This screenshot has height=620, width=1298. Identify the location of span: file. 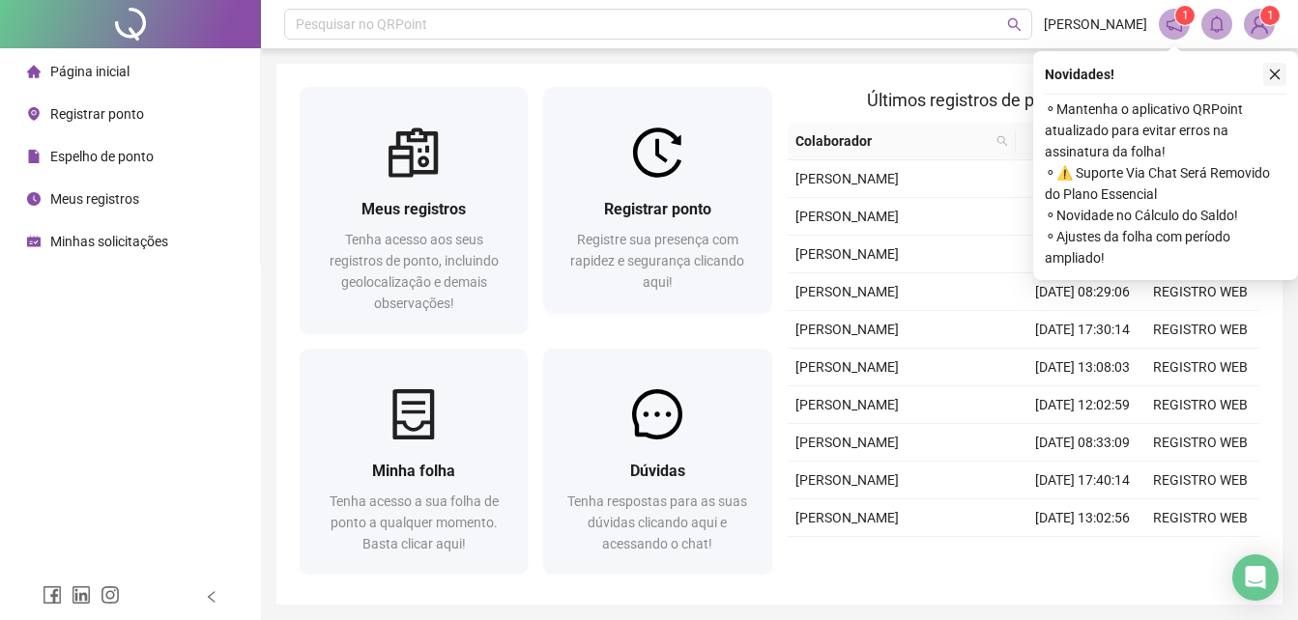
(34, 157).